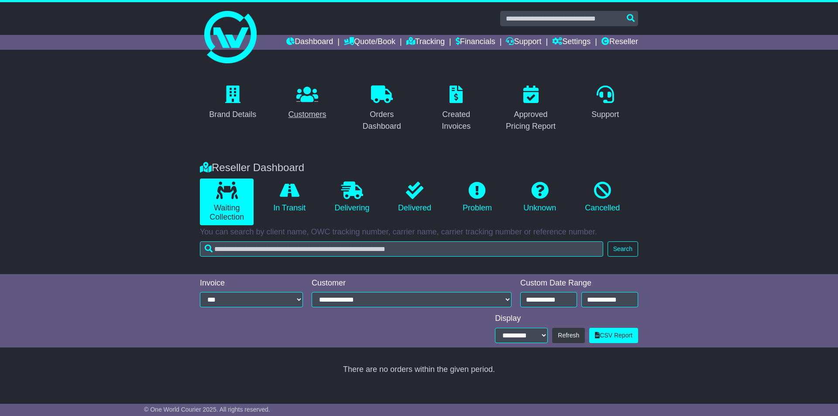 This screenshot has width=838, height=416. What do you see at coordinates (456, 109) in the screenshot?
I see `a: Created Invoices` at bounding box center [456, 109].